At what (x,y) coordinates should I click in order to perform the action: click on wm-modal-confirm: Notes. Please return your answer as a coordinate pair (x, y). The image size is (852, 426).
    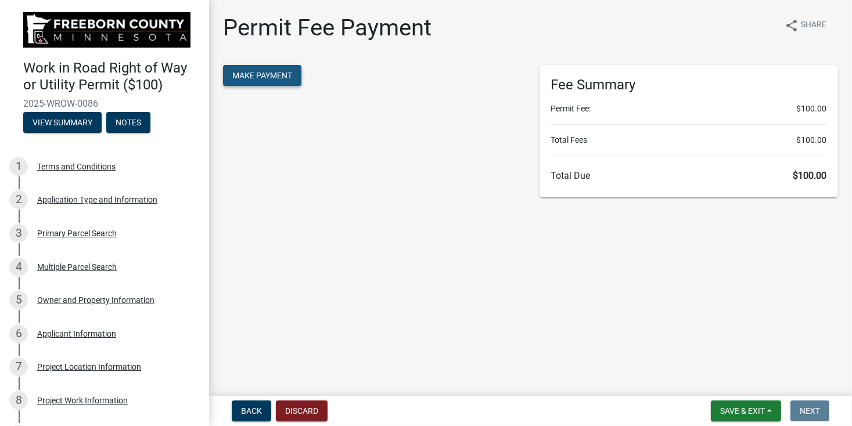
    Looking at the image, I should click on (128, 123).